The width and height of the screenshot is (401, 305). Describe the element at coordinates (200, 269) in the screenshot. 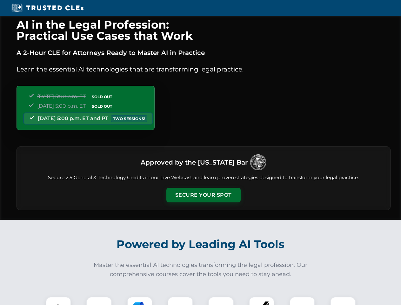

I see `p: Master the essential AI technologies transforming the legal profession. Our comprehensive courses...` at that location.